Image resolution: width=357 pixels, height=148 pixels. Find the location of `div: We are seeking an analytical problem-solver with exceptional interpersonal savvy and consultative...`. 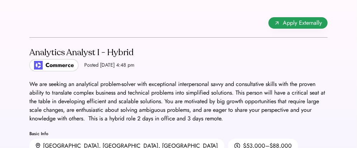

div: We are seeking an analytical problem-solver with exceptional interpersonal savvy and consultative... is located at coordinates (179, 102).